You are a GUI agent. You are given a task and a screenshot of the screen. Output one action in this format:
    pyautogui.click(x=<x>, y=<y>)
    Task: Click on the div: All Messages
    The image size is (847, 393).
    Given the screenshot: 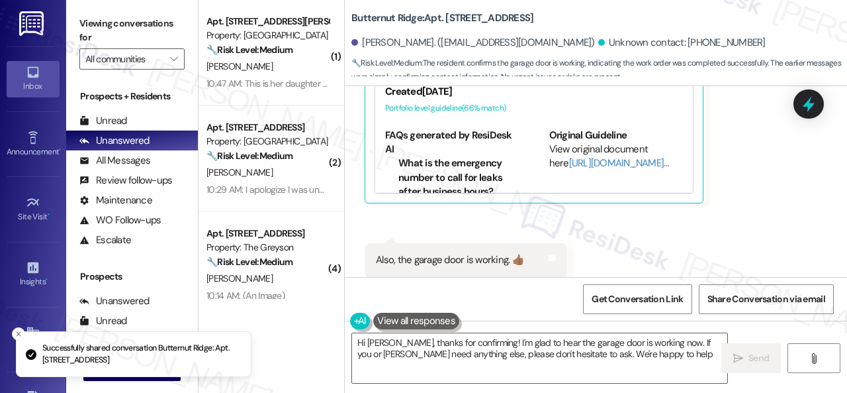 What is the action you would take?
    pyautogui.click(x=115, y=160)
    